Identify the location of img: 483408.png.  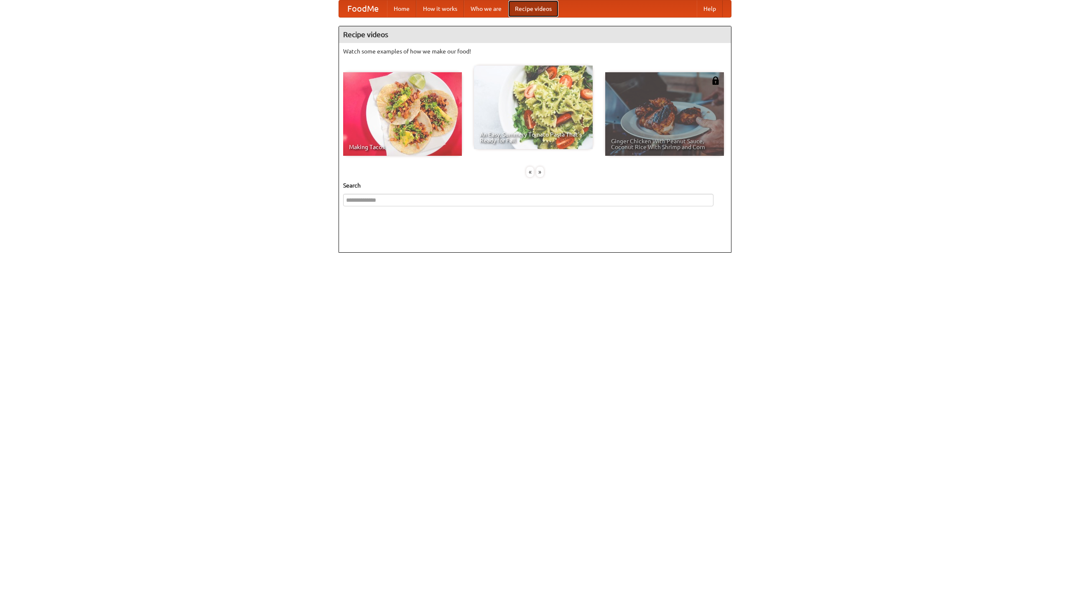
(715, 81).